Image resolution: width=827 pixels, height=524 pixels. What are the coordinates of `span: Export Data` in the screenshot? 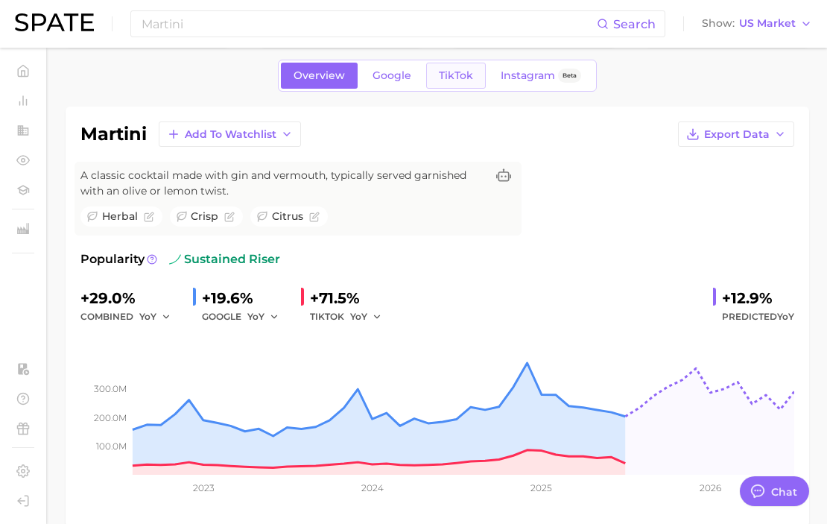 It's located at (737, 134).